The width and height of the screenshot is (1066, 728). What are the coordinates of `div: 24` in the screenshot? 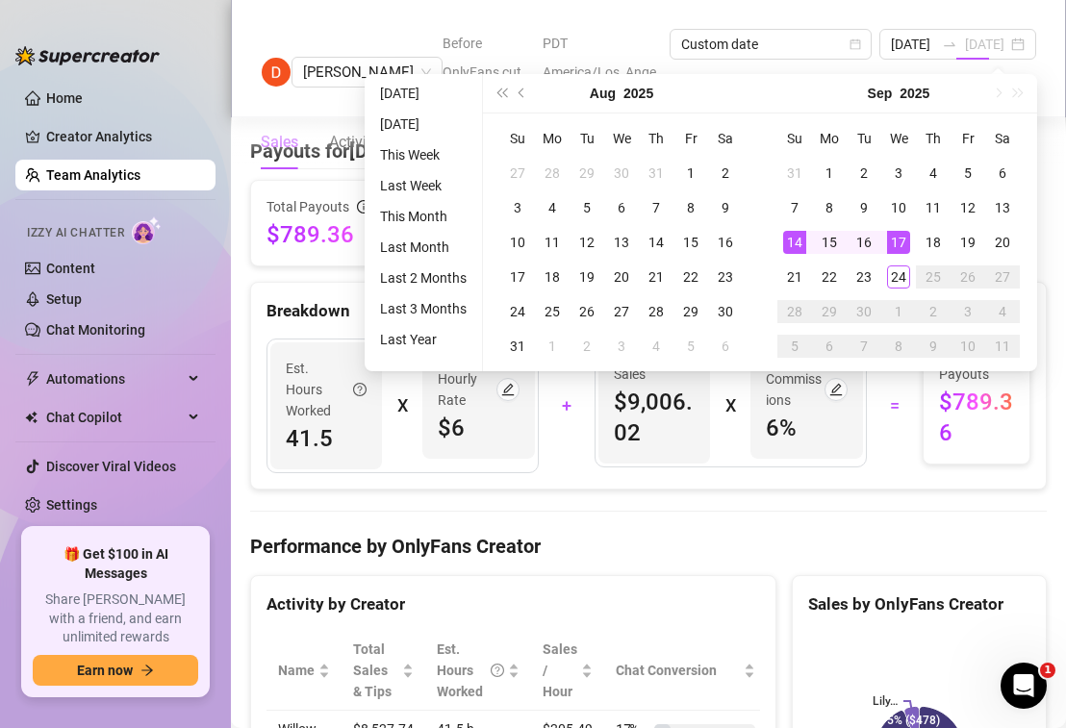 It's located at (899, 277).